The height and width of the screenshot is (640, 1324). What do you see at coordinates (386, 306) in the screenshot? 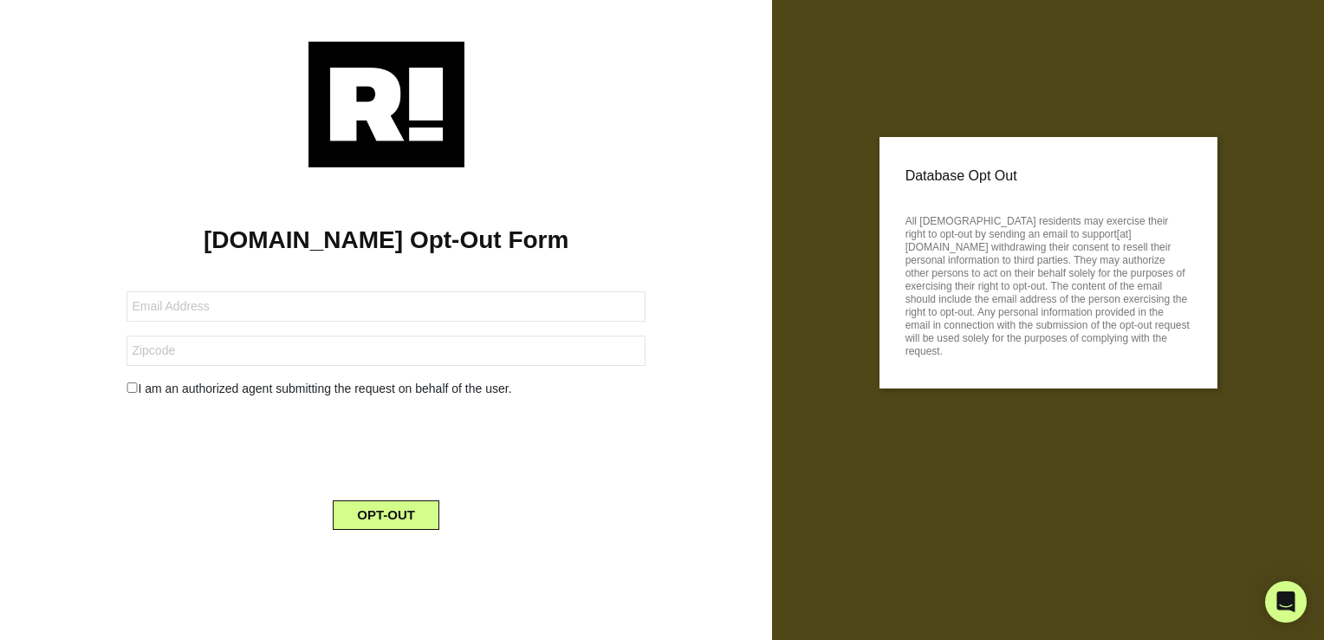
I see `input: Email Address` at bounding box center [386, 306].